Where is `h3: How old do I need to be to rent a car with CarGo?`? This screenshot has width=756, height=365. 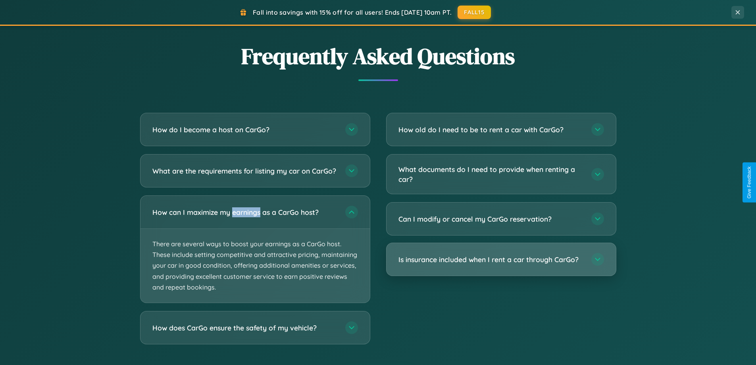 h3: How old do I need to be to rent a car with CarGo? is located at coordinates (491, 129).